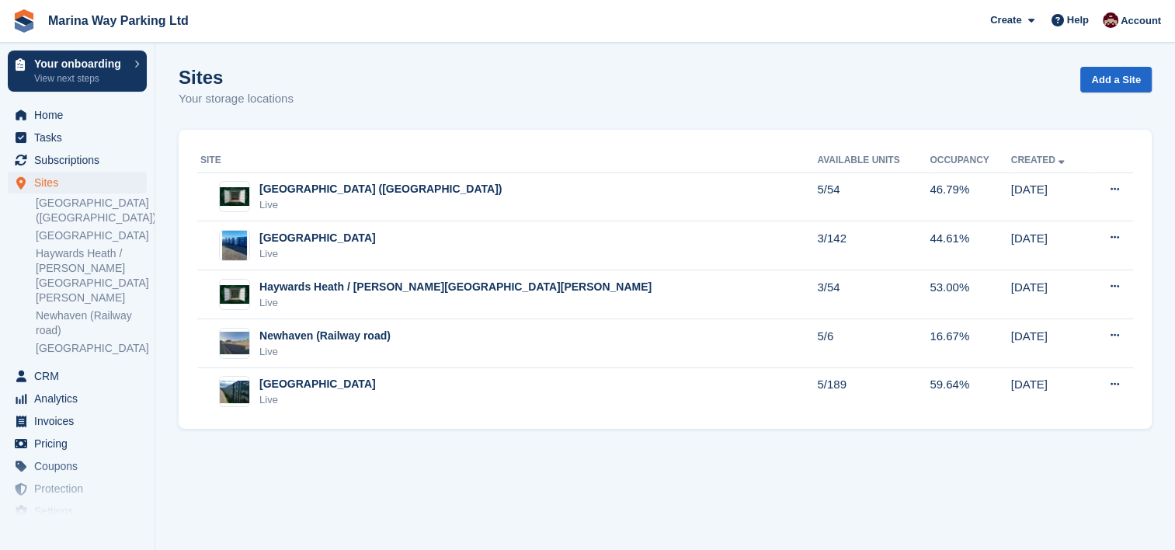  I want to click on th: Occupancy, so click(970, 161).